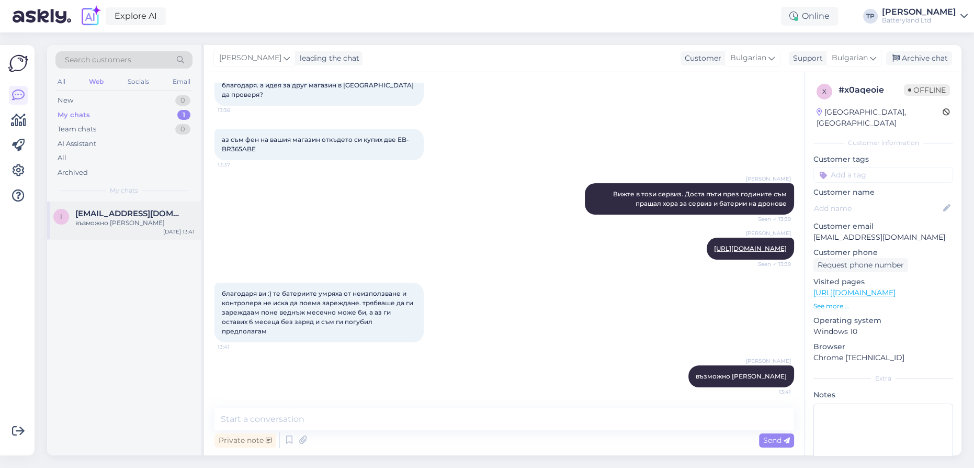  Describe the element at coordinates (701, 198) in the screenshot. I see `span: Вижте в този сервиз. Доста пъти през годините съм пращал хора за сервиз и батерии на дронове` at that location.